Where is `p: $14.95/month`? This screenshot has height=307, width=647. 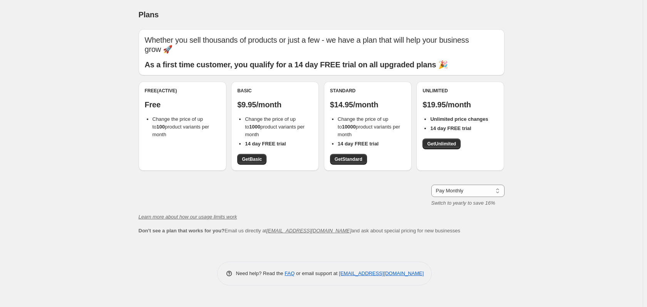
p: $14.95/month is located at coordinates (368, 105).